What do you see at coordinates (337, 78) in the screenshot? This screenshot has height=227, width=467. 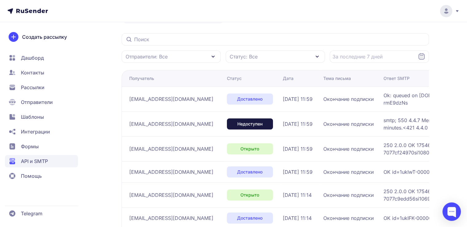 I see `div: Тема письма` at bounding box center [337, 78].